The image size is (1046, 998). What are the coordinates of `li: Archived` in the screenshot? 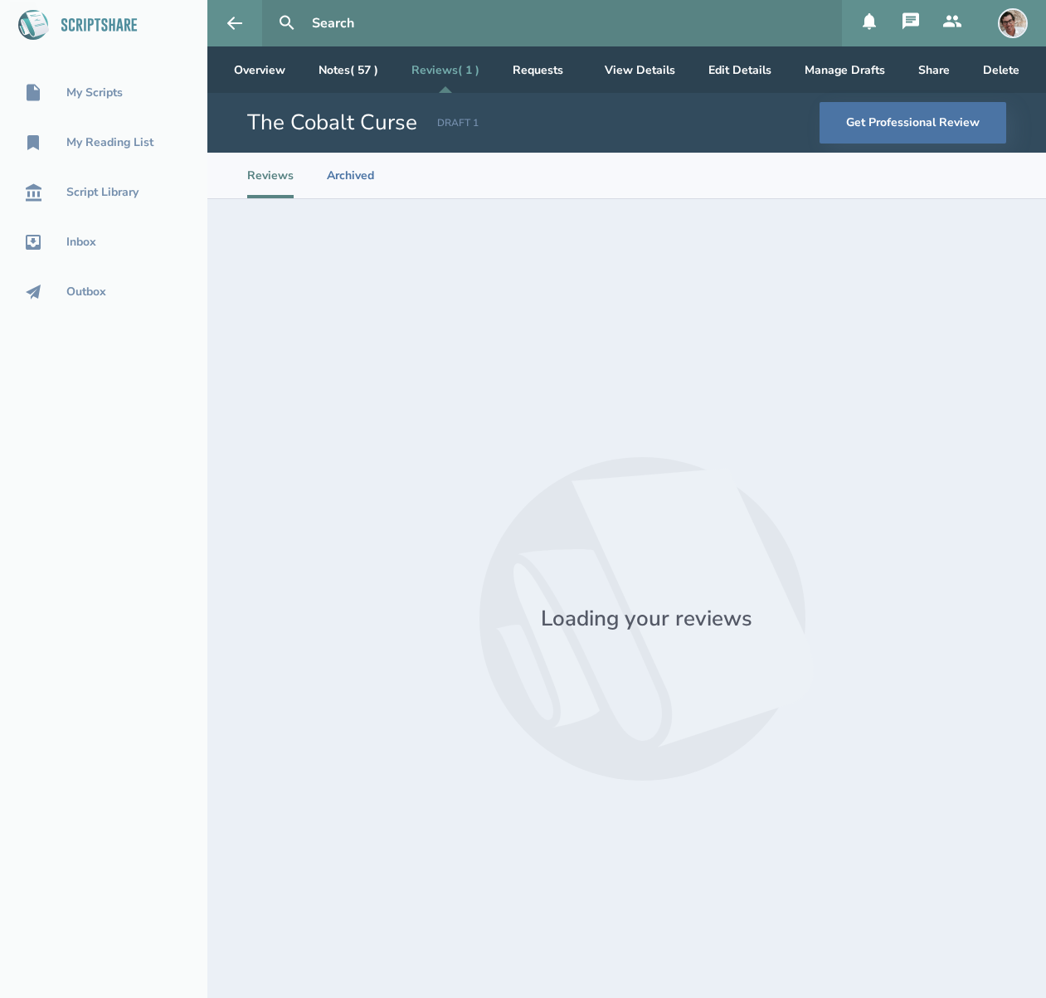 It's located at (350, 175).